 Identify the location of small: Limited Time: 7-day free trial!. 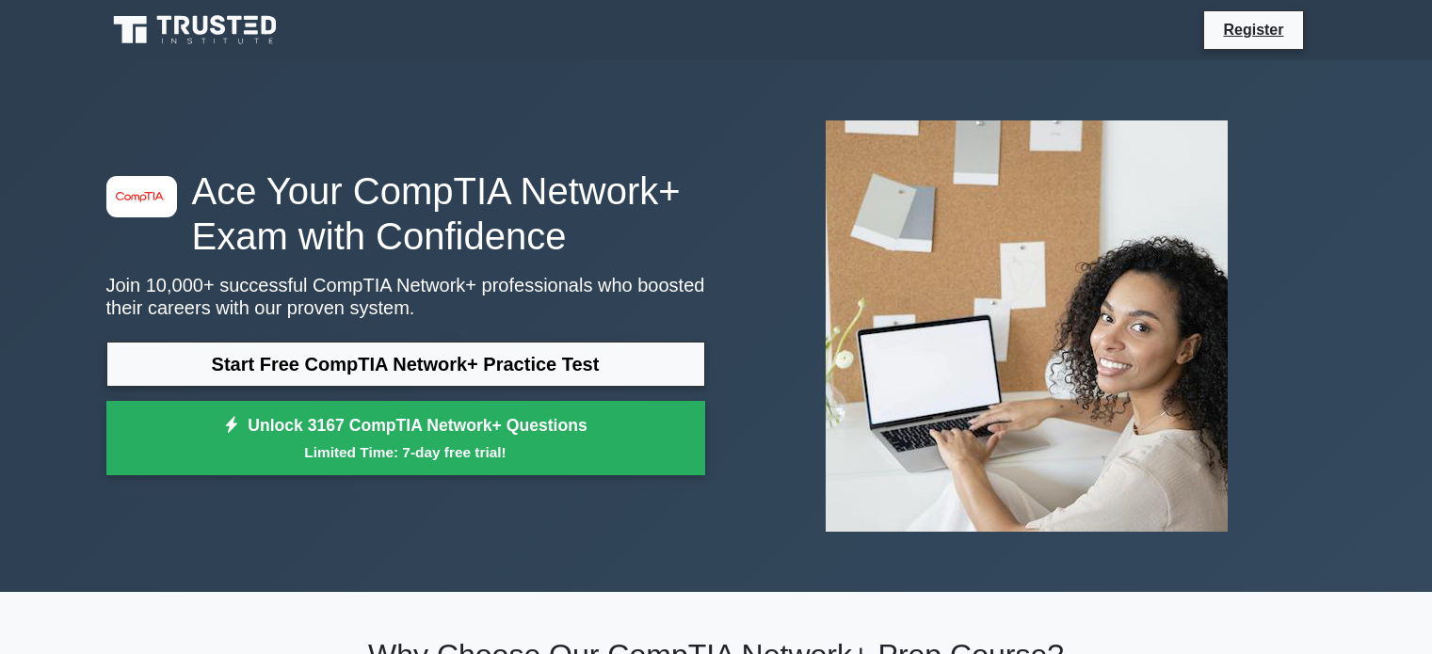
(406, 452).